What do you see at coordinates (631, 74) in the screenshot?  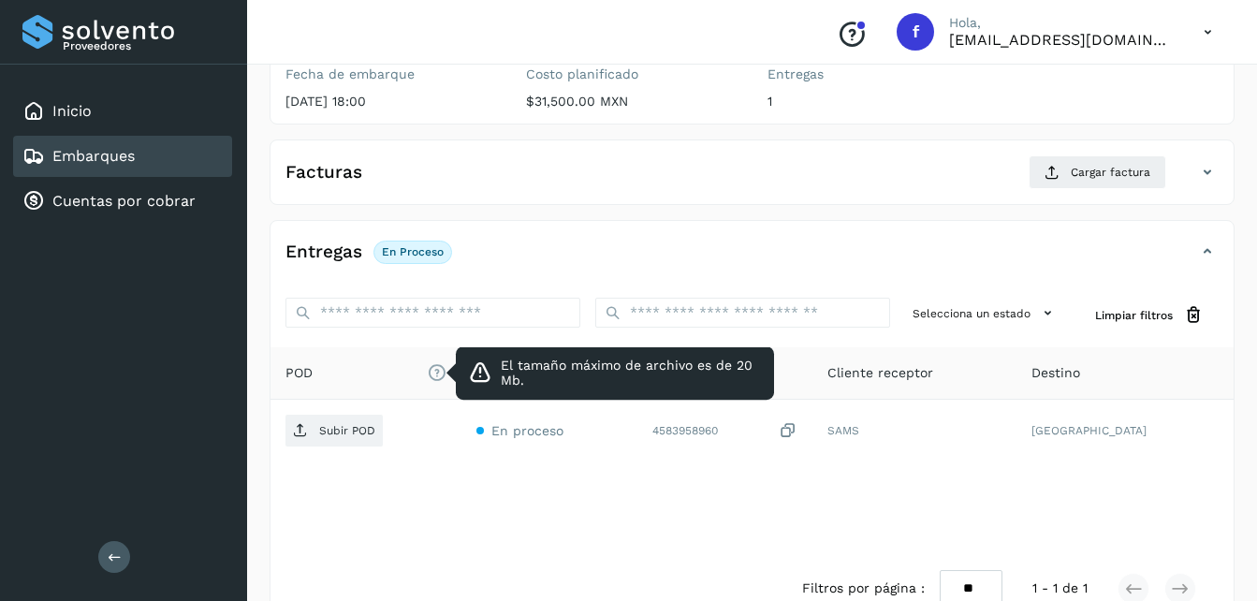 I see `label: Costo planificado` at bounding box center [631, 74].